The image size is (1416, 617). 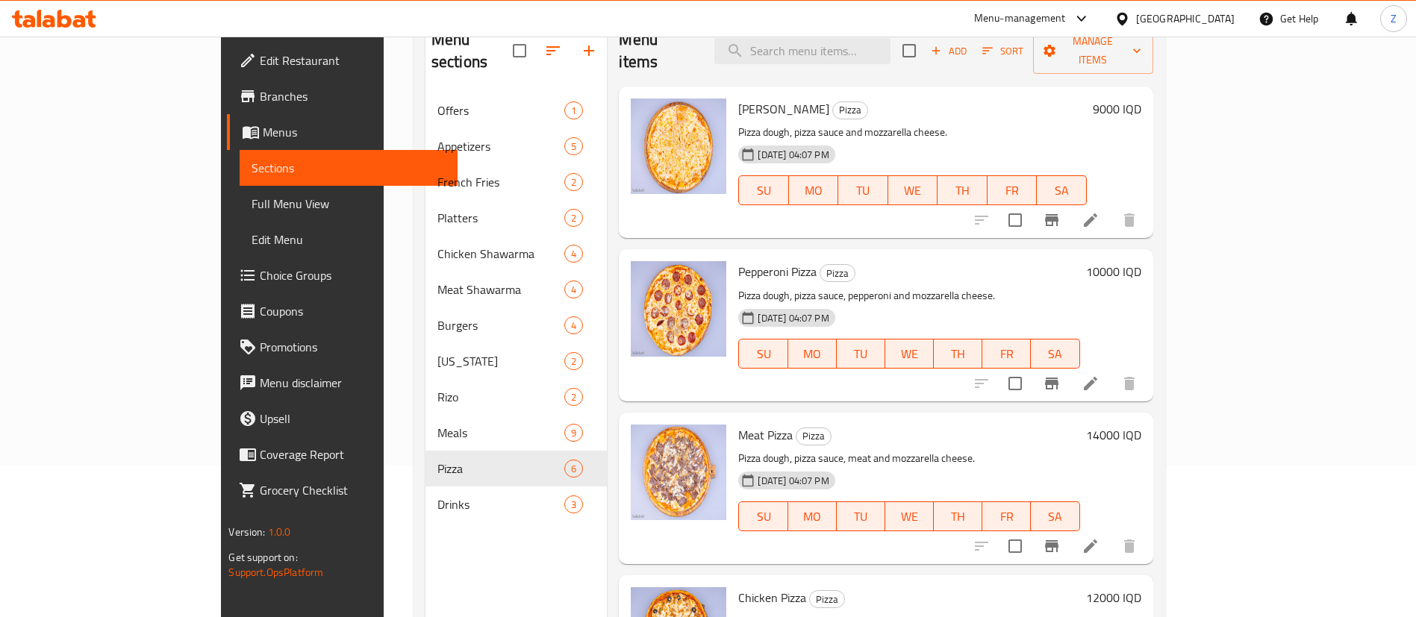 What do you see at coordinates (948, 51) in the screenshot?
I see `span: Add item` at bounding box center [948, 51].